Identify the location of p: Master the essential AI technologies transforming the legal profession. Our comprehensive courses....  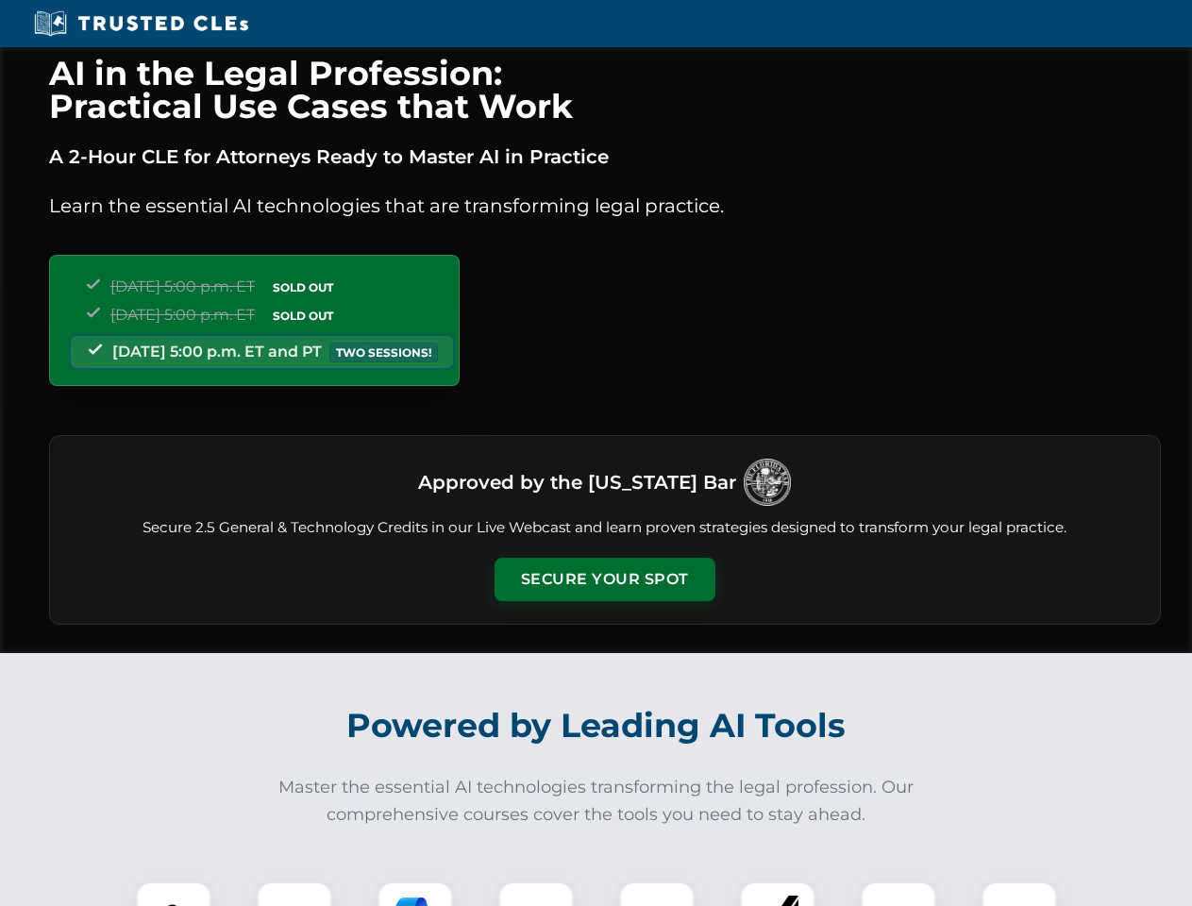
(597, 801).